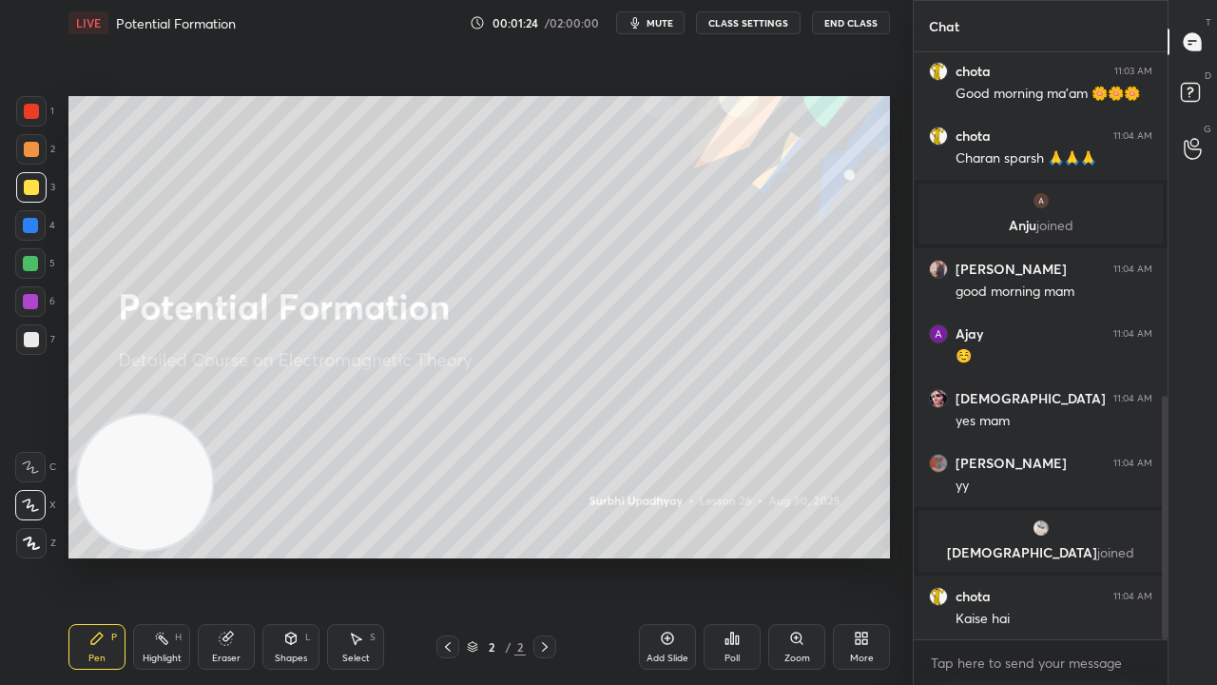 This screenshot has height=685, width=1217. What do you see at coordinates (356, 658) in the screenshot?
I see `div: Select` at bounding box center [356, 658].